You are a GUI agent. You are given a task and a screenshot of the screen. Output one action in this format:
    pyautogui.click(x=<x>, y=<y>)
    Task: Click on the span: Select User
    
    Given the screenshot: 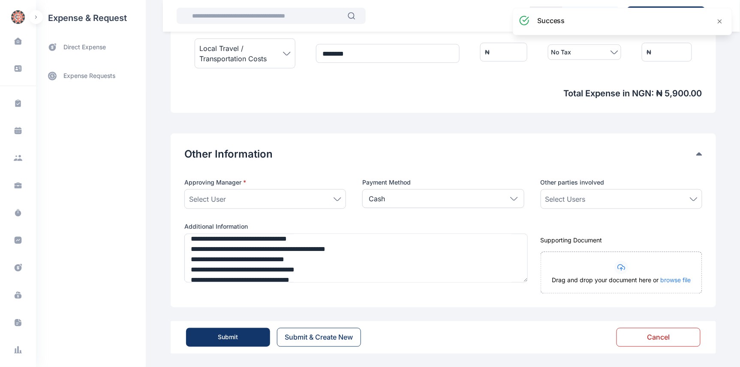 What is the action you would take?
    pyautogui.click(x=207, y=199)
    